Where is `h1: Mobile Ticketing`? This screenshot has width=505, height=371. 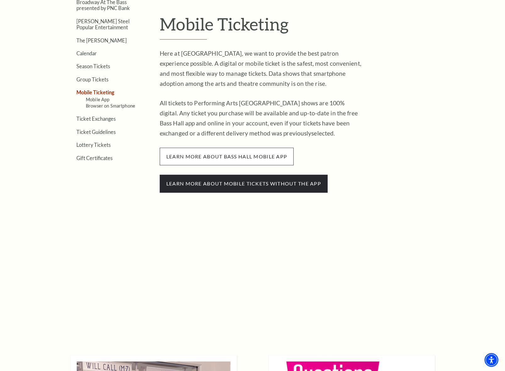
h1: Mobile Ticketing is located at coordinates (303, 27).